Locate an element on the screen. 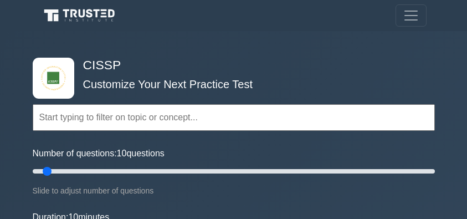  input: Start typing to filter on topic or concept... is located at coordinates (234, 117).